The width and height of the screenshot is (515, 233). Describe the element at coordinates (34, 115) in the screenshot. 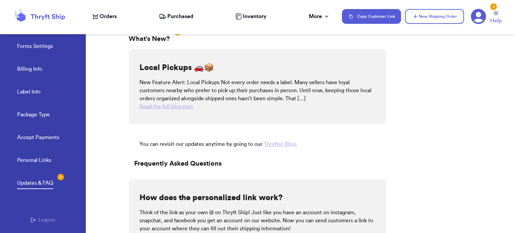

I see `a: Package Type` at that location.